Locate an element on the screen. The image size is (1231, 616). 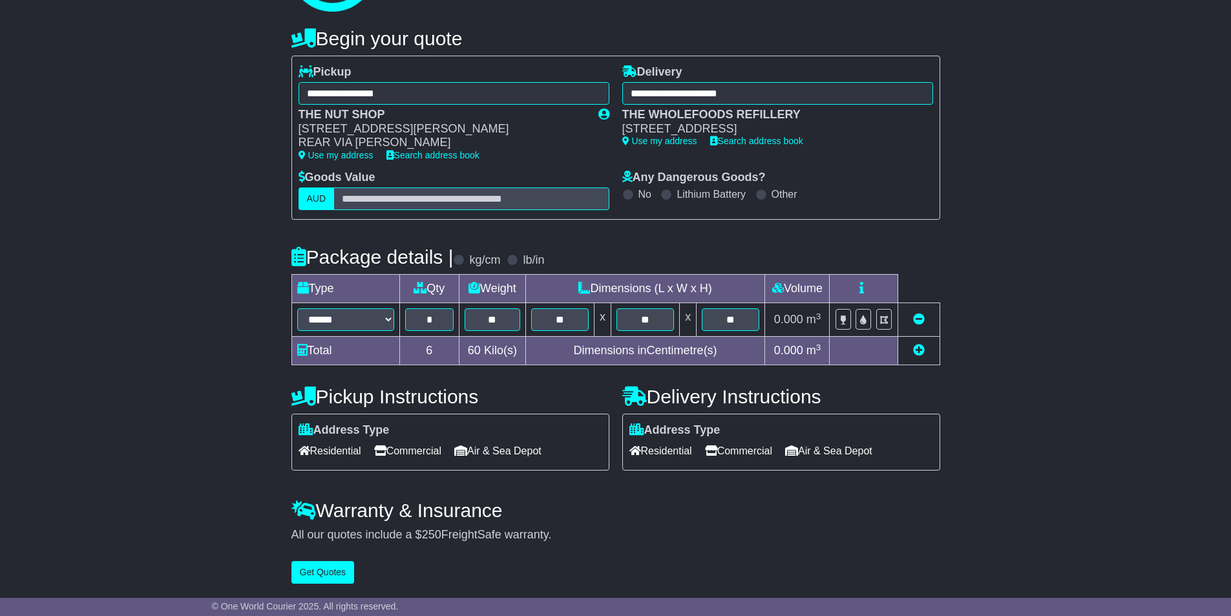
button: Get Quotes is located at coordinates (323, 572).